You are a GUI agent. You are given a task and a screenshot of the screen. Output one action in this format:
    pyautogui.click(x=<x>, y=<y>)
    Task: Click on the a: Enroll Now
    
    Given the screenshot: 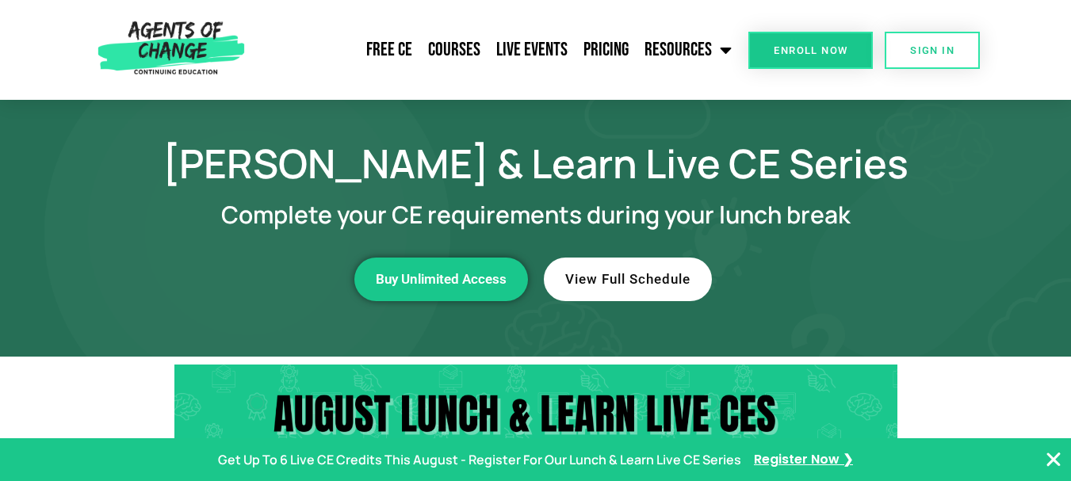 What is the action you would take?
    pyautogui.click(x=810, y=50)
    